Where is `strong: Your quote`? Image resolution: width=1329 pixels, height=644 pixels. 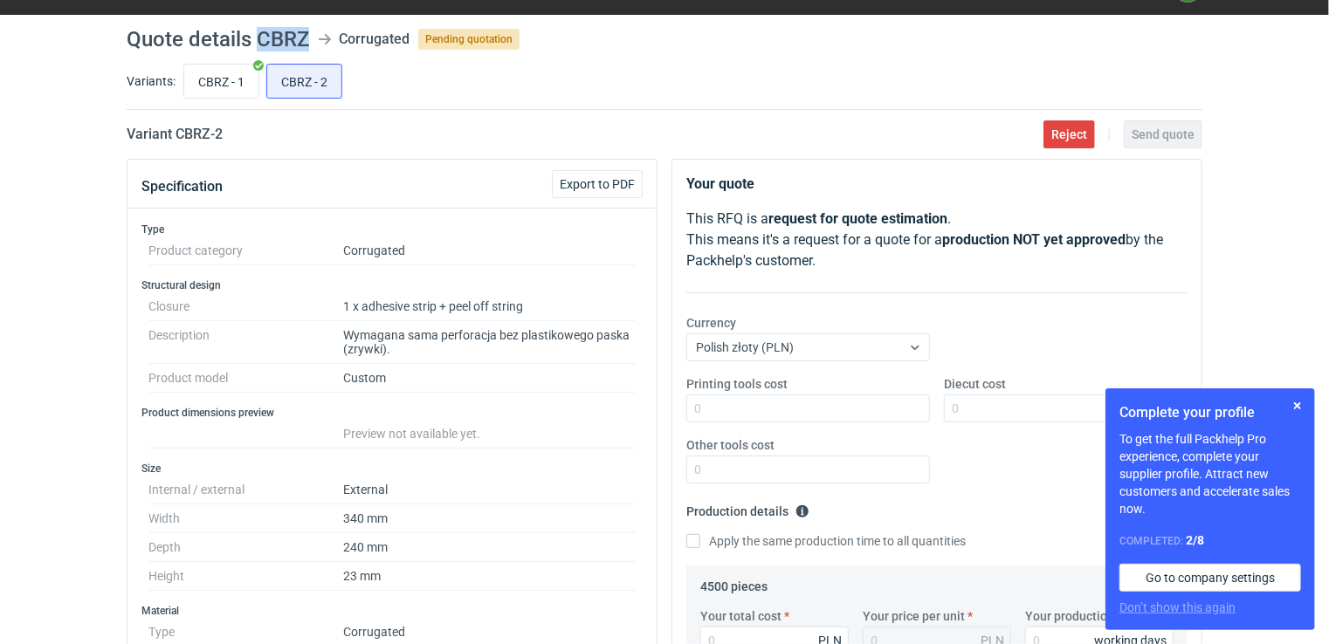
strong: Your quote is located at coordinates (720, 183).